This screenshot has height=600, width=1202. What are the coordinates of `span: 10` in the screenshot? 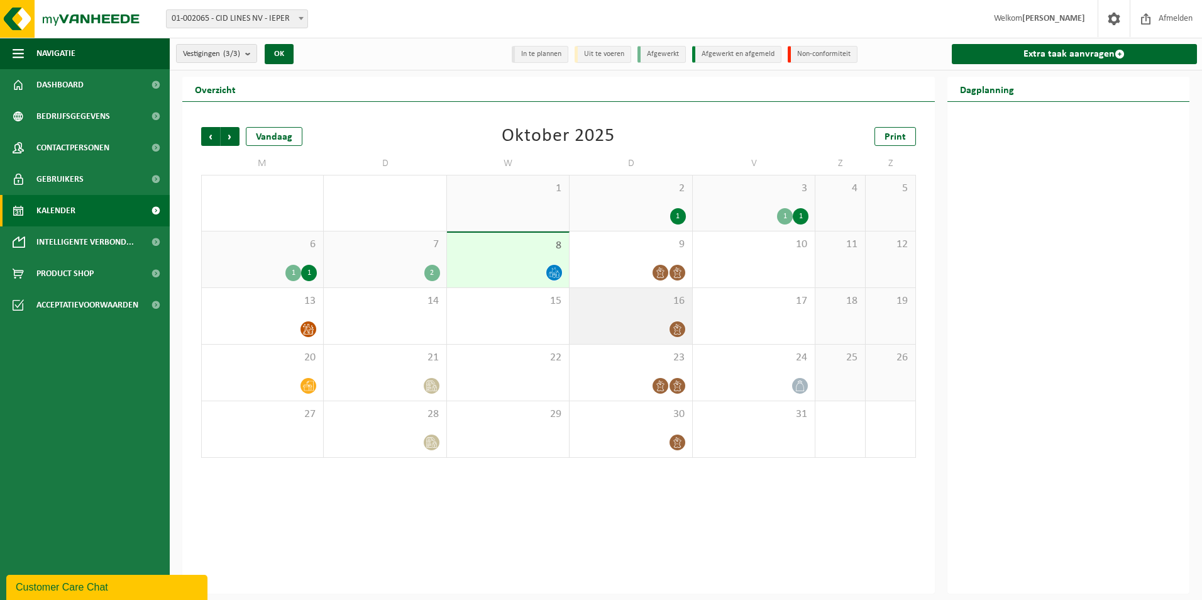 It's located at (754, 245).